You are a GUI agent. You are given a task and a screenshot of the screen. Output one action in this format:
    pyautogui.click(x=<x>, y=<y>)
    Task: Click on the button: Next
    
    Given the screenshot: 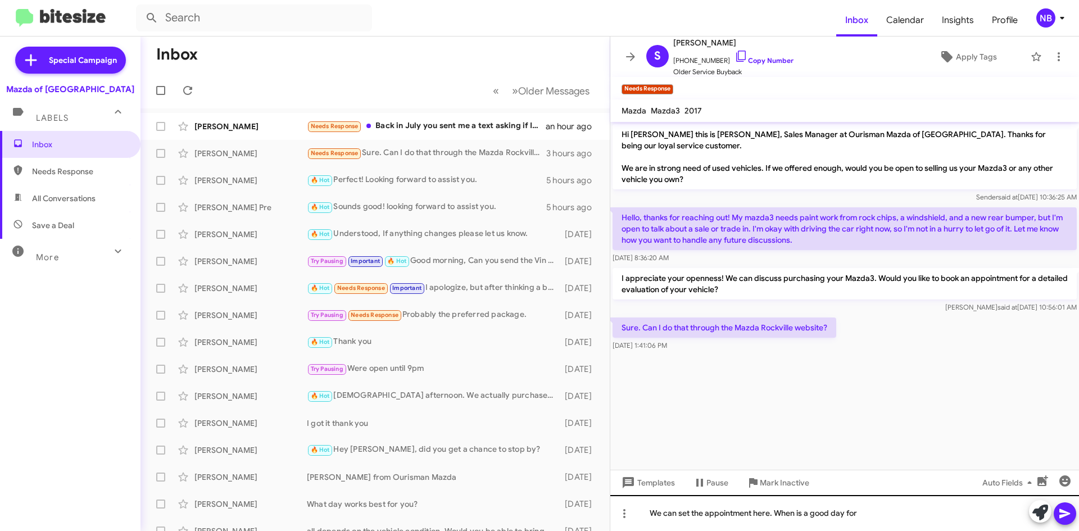 What is the action you would take?
    pyautogui.click(x=551, y=90)
    